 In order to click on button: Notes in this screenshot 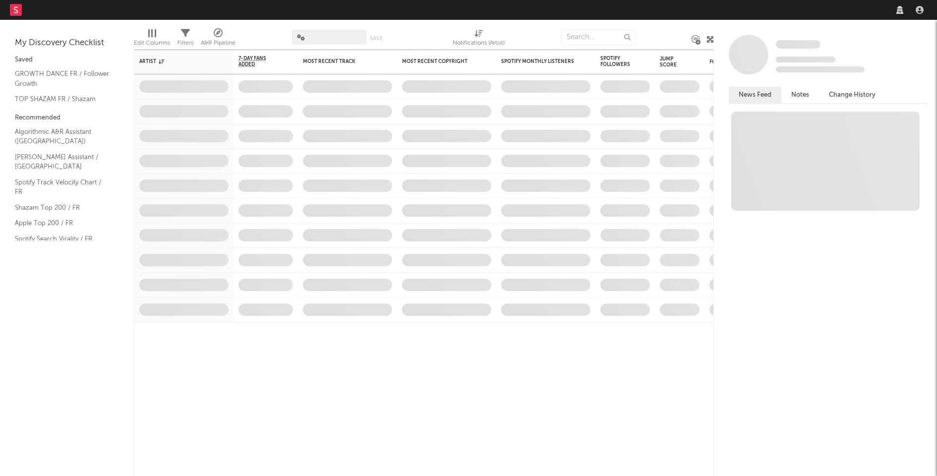, I will do `click(800, 95)`.